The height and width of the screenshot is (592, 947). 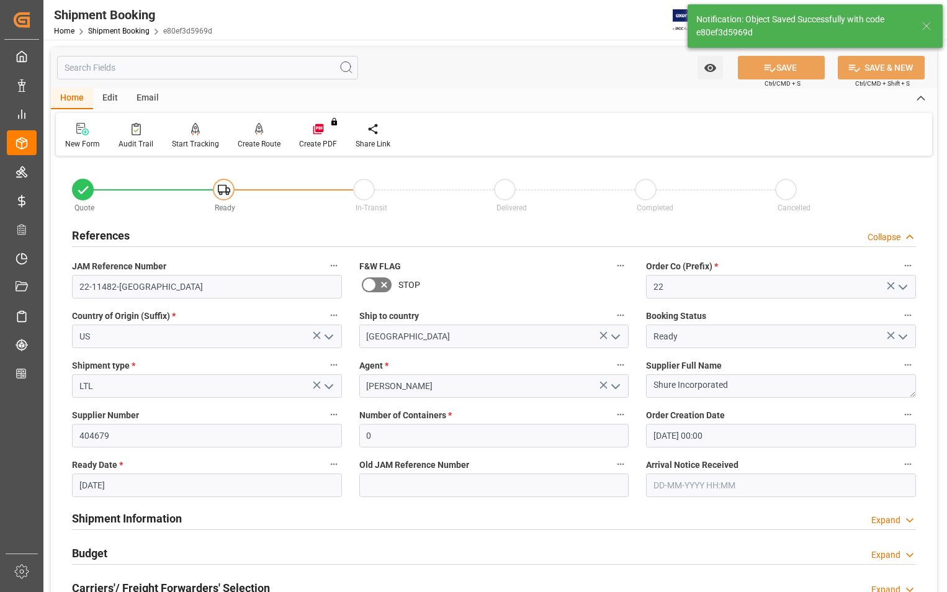 I want to click on button: Shipment type *, so click(x=334, y=365).